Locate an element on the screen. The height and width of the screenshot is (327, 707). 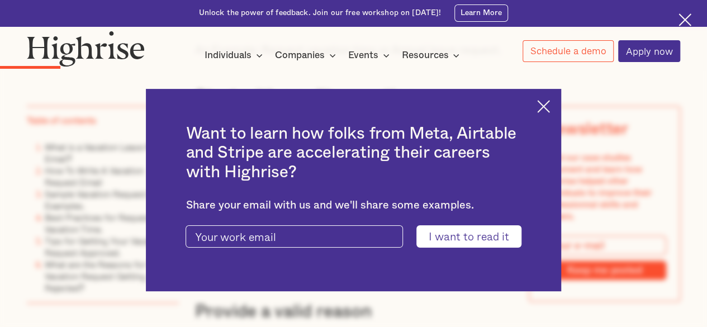
a: Apply now is located at coordinates (649, 51).